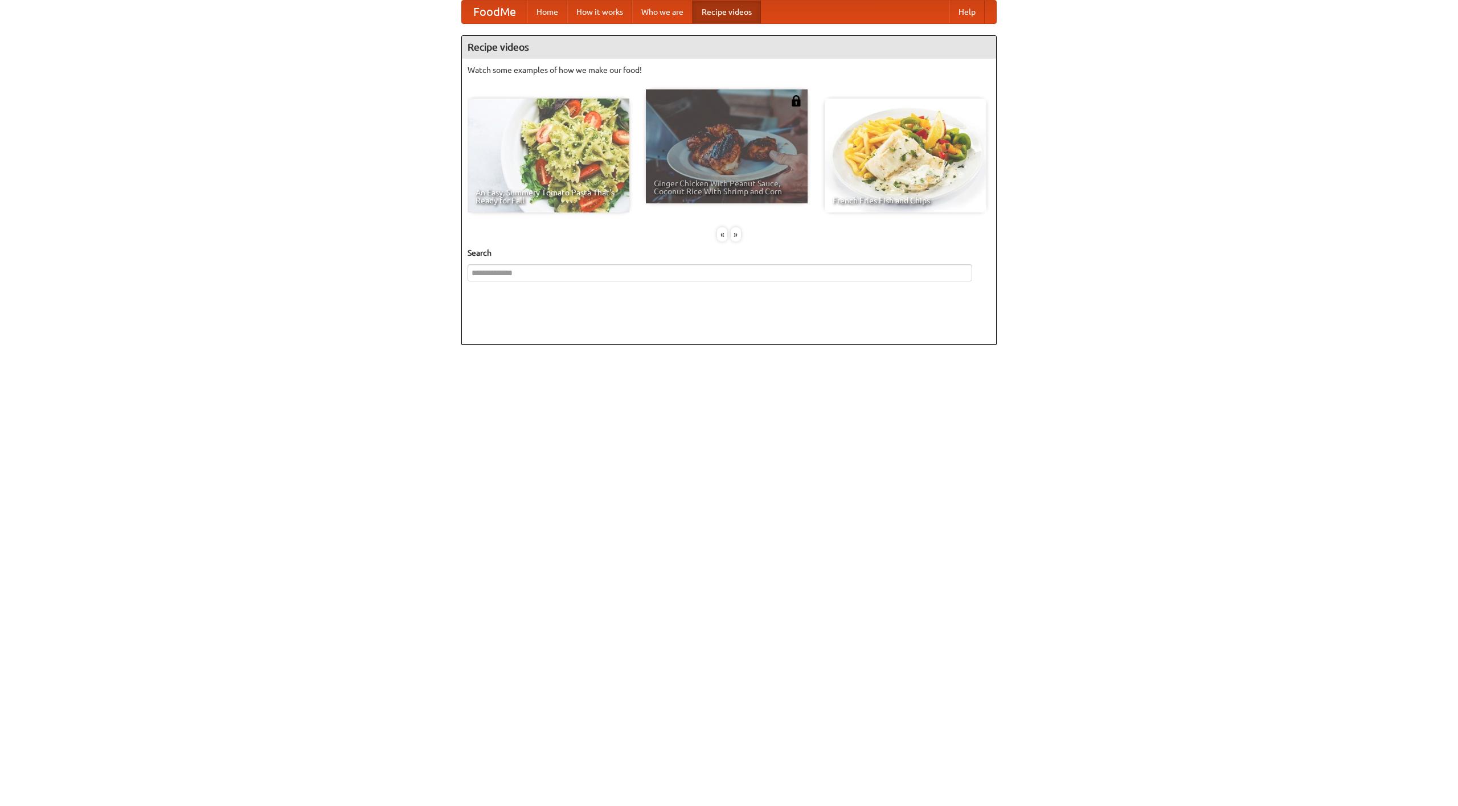 The width and height of the screenshot is (1458, 806). Describe the element at coordinates (906, 155) in the screenshot. I see `a: French Fries Fish and Chips` at that location.